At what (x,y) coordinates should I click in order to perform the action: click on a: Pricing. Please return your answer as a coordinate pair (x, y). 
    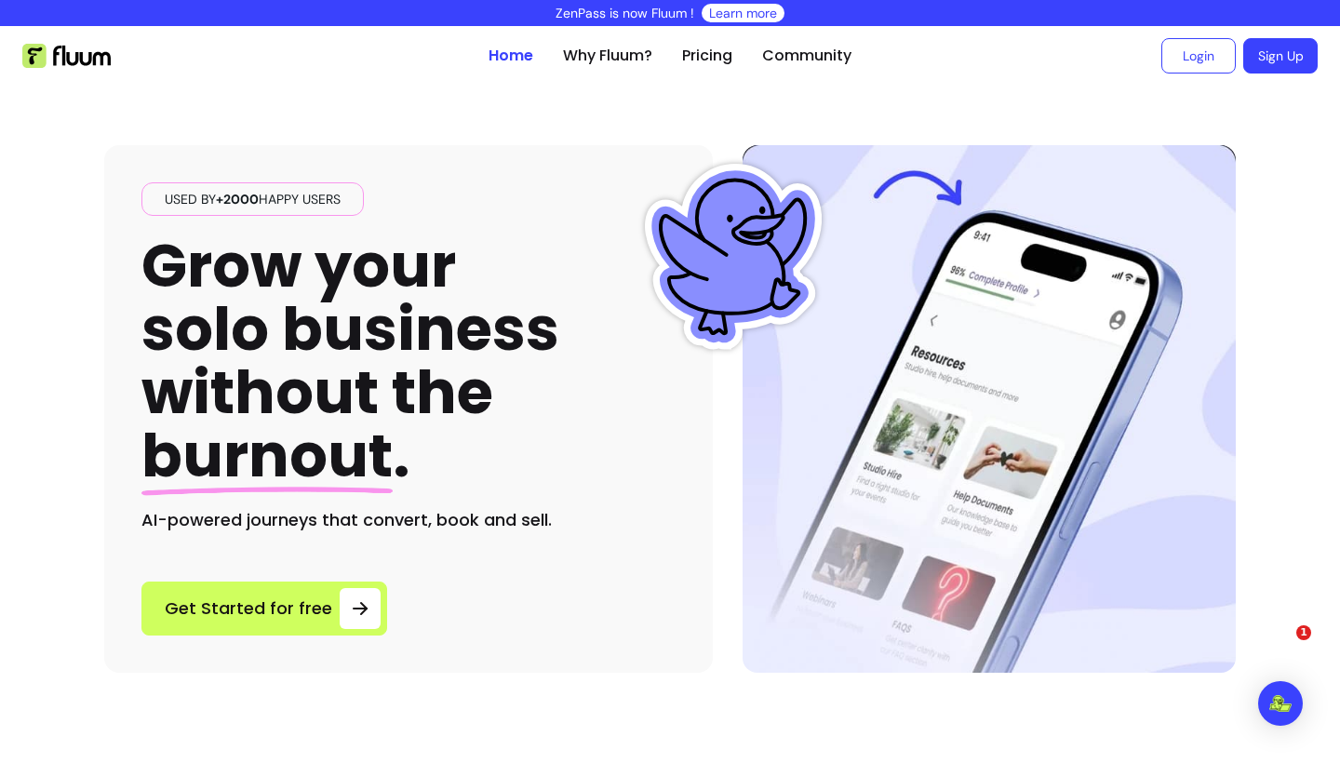
    Looking at the image, I should click on (707, 56).